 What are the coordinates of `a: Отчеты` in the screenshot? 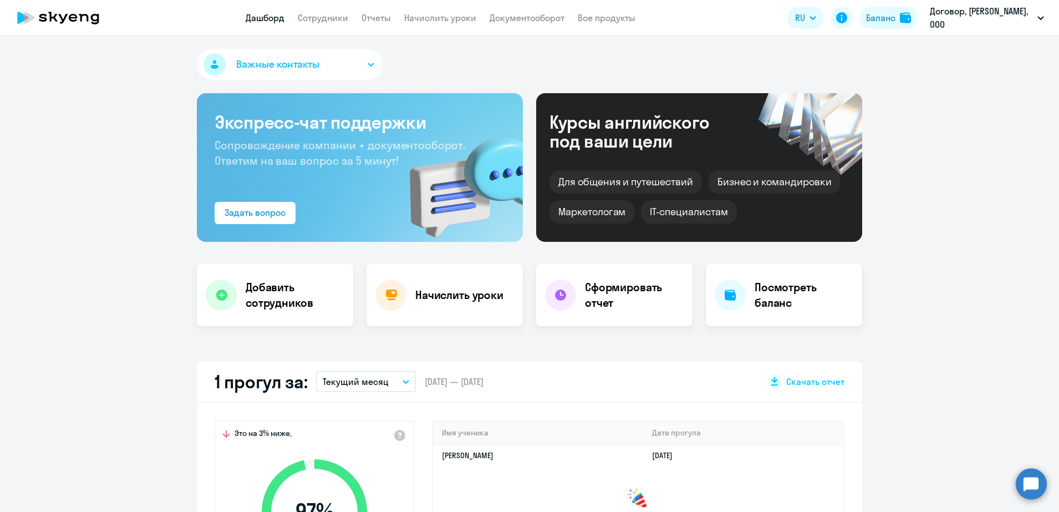 It's located at (376, 18).